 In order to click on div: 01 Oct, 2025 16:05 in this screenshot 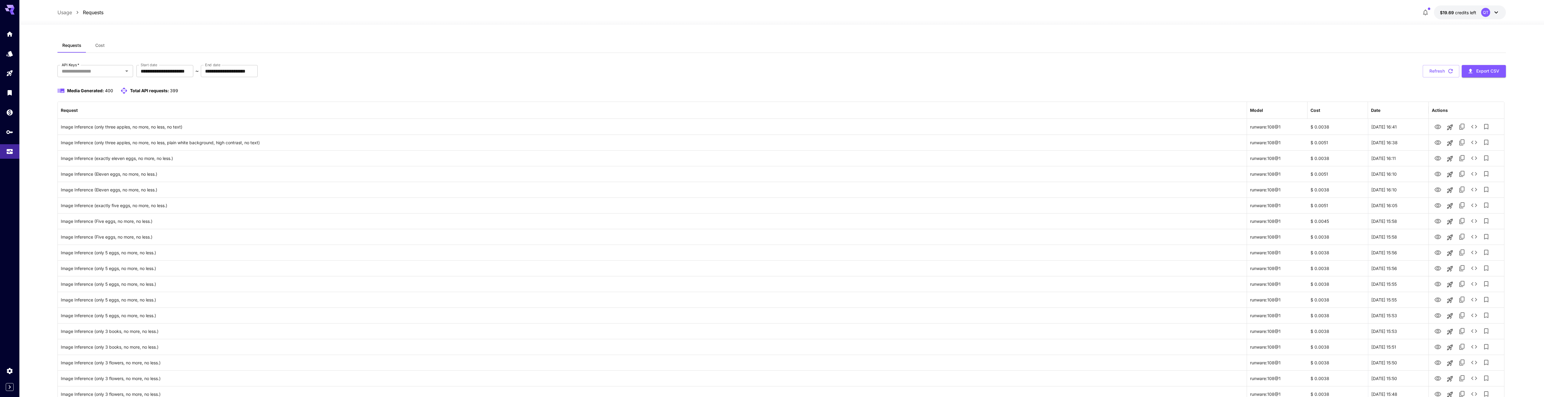, I will do `click(1398, 205)`.